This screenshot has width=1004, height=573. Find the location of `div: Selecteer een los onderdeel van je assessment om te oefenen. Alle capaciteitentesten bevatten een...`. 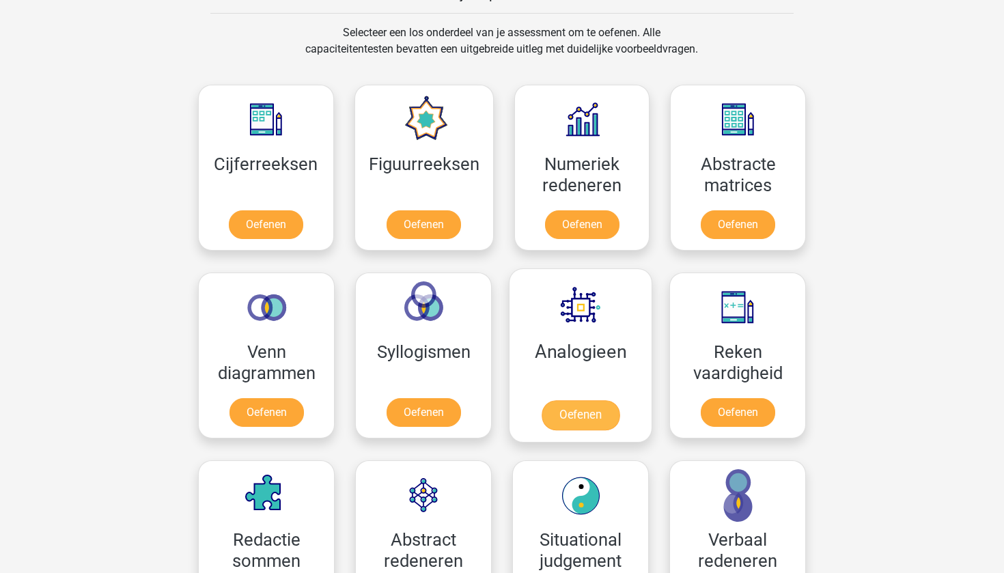

div: Selecteer een los onderdeel van je assessment om te oefenen. Alle capaciteitentesten bevatten een... is located at coordinates (501, 49).